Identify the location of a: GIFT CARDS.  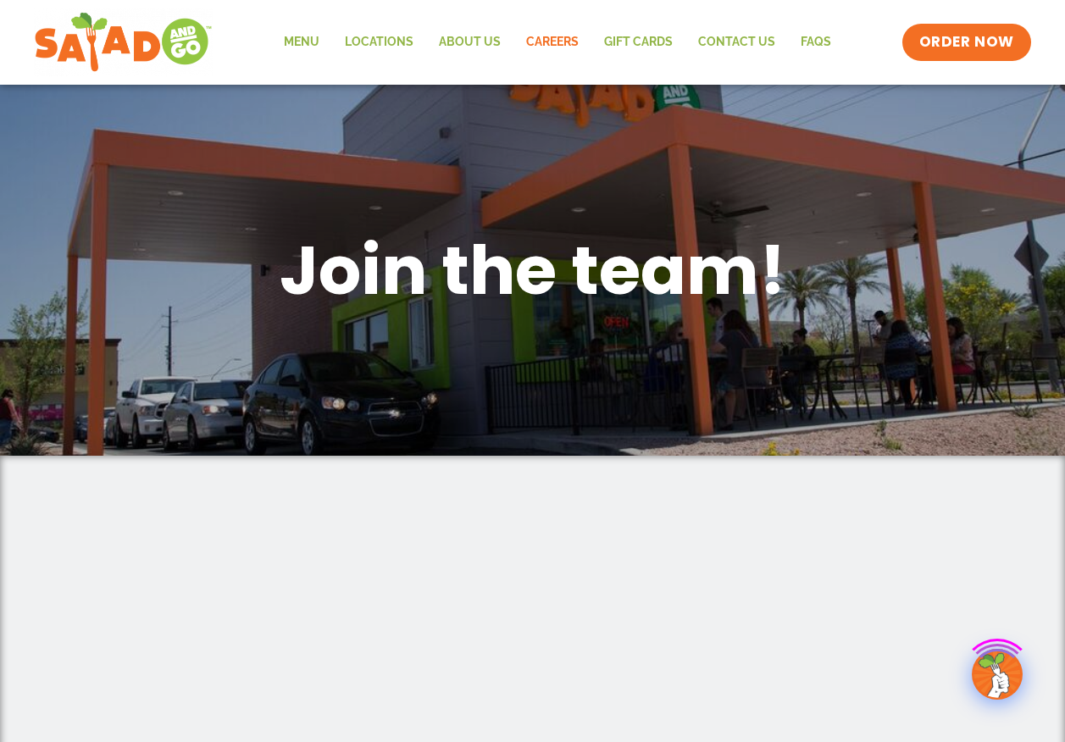
(638, 42).